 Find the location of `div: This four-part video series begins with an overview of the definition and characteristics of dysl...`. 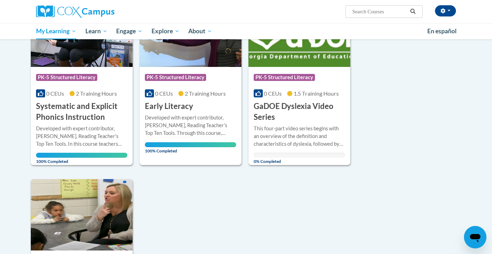

div: This four-part video series begins with an overview of the definition and characteristics of dysl... is located at coordinates (299, 136).